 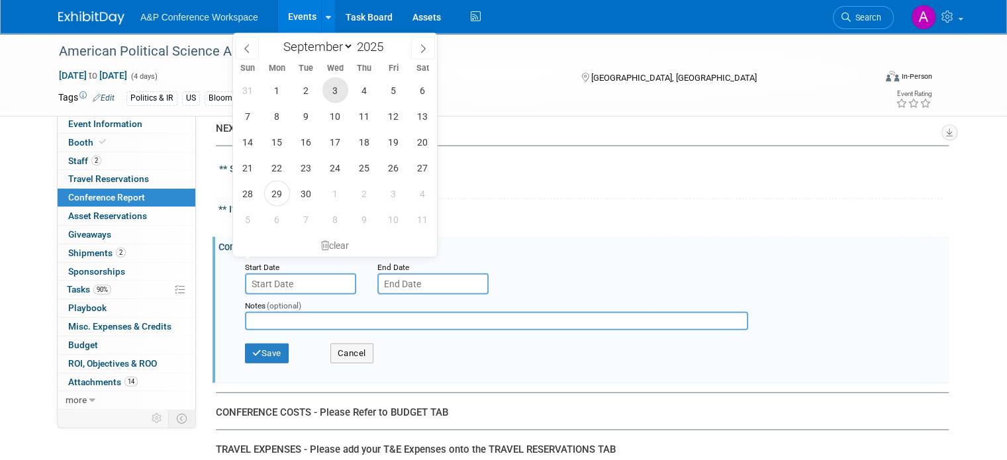 I want to click on span: Giveaways, so click(x=89, y=234).